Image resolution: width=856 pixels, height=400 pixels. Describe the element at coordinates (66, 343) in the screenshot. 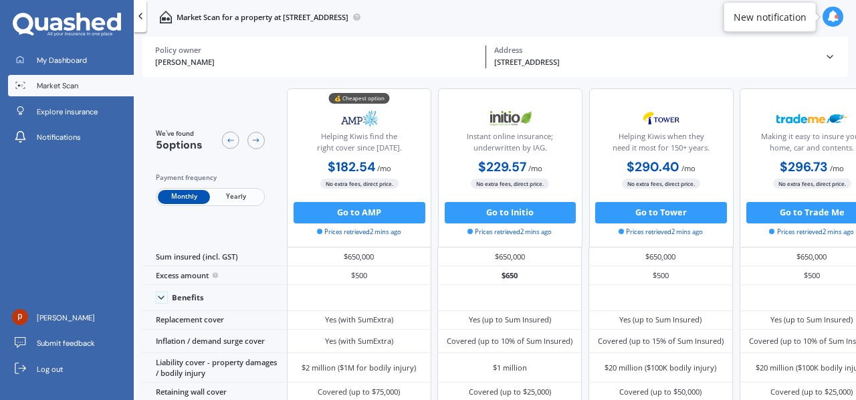

I see `span: Submit feedback` at that location.